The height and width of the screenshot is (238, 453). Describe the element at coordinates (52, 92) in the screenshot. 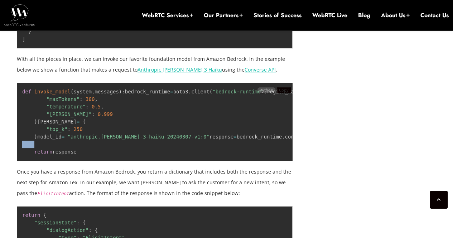

I see `span: invoke_model` at that location.